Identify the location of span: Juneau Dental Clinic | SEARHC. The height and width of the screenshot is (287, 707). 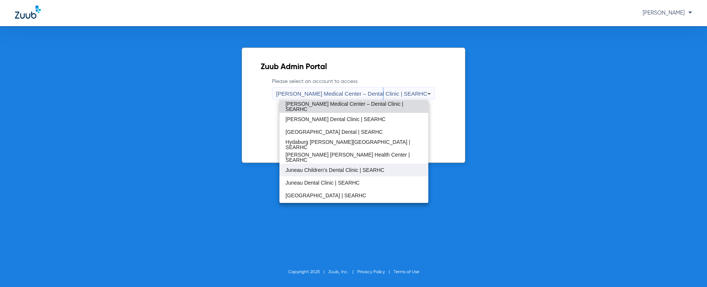
(322, 183).